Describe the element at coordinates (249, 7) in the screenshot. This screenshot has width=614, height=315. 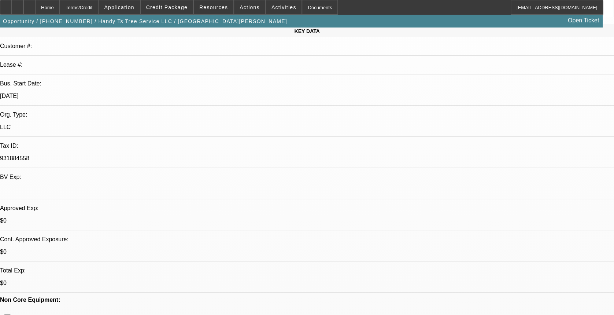
I see `button: Actions` at that location.